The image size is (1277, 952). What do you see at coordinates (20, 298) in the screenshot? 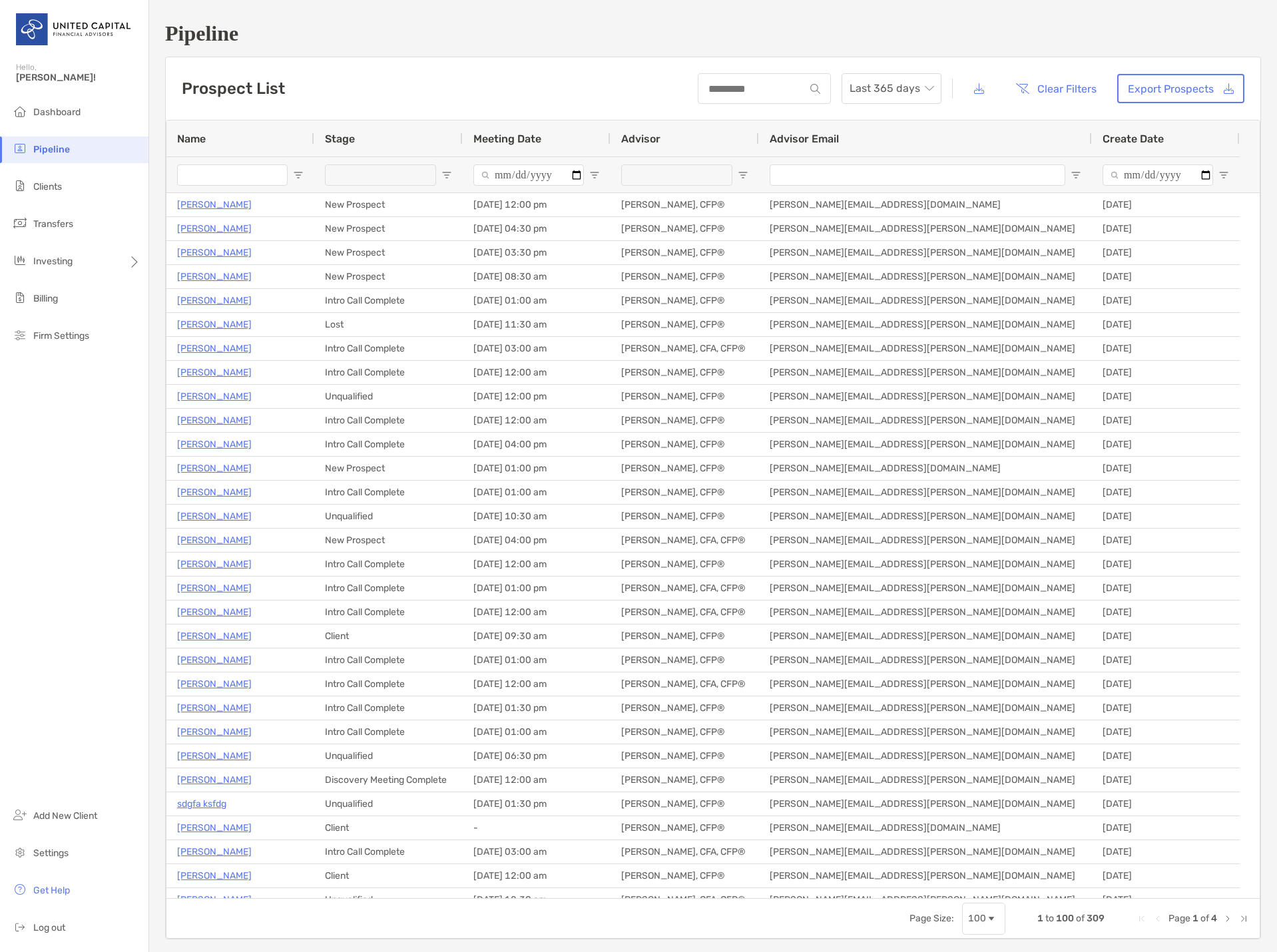
I see `img: billing icon` at bounding box center [20, 298].